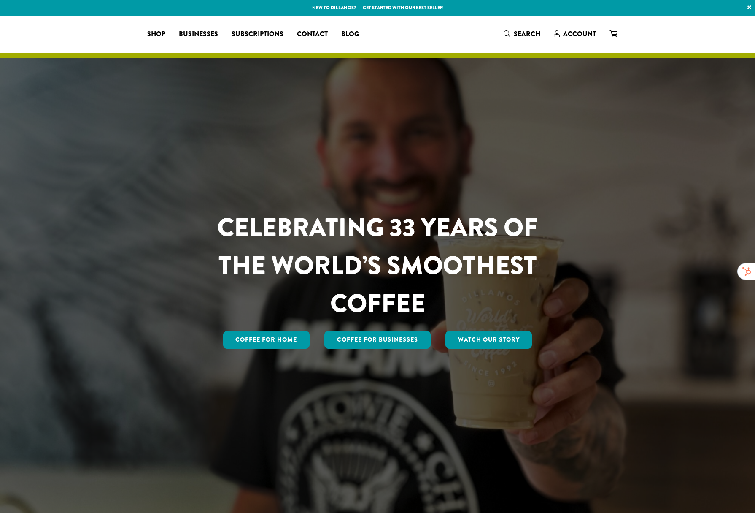 This screenshot has height=513, width=755. What do you see at coordinates (198, 34) in the screenshot?
I see `span: Businesses` at bounding box center [198, 34].